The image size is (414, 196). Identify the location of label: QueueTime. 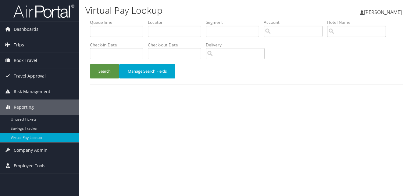
(119, 22).